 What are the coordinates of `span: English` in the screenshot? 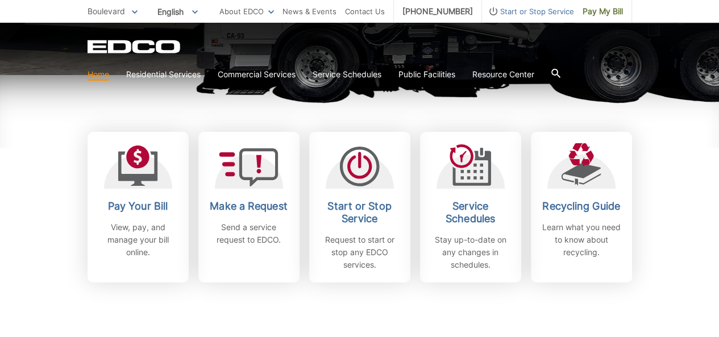 It's located at (177, 11).